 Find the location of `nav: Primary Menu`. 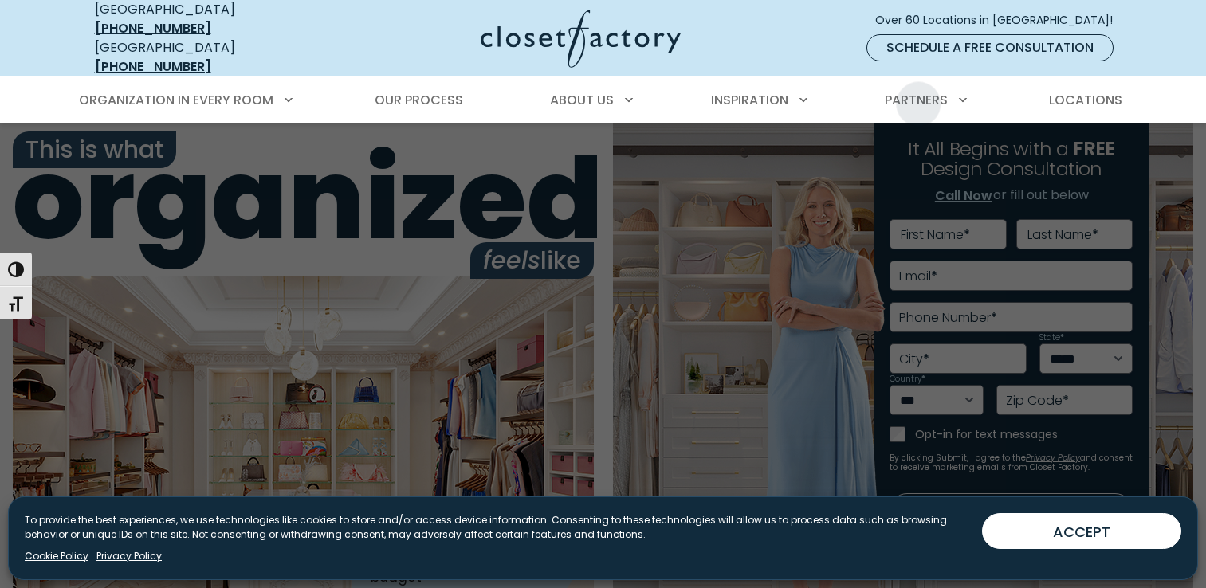

nav: Primary Menu is located at coordinates (604, 100).